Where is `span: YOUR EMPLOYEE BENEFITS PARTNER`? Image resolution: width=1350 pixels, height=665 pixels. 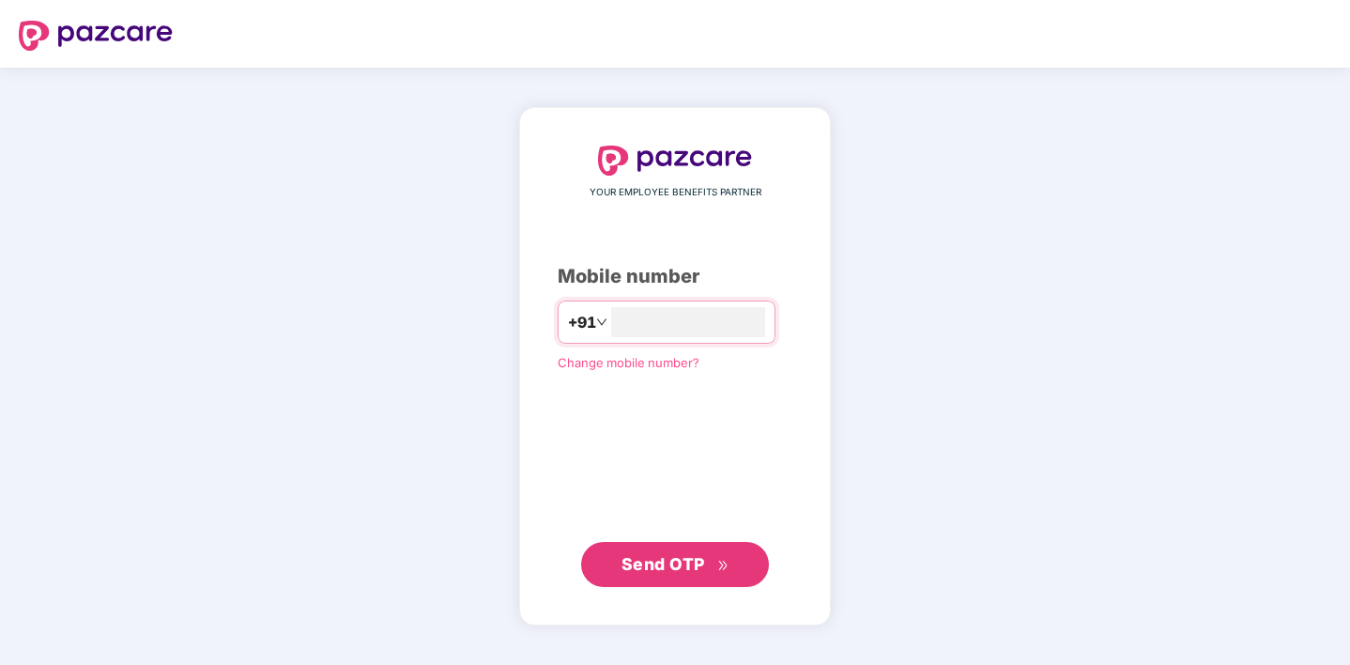 span: YOUR EMPLOYEE BENEFITS PARTNER is located at coordinates (675, 192).